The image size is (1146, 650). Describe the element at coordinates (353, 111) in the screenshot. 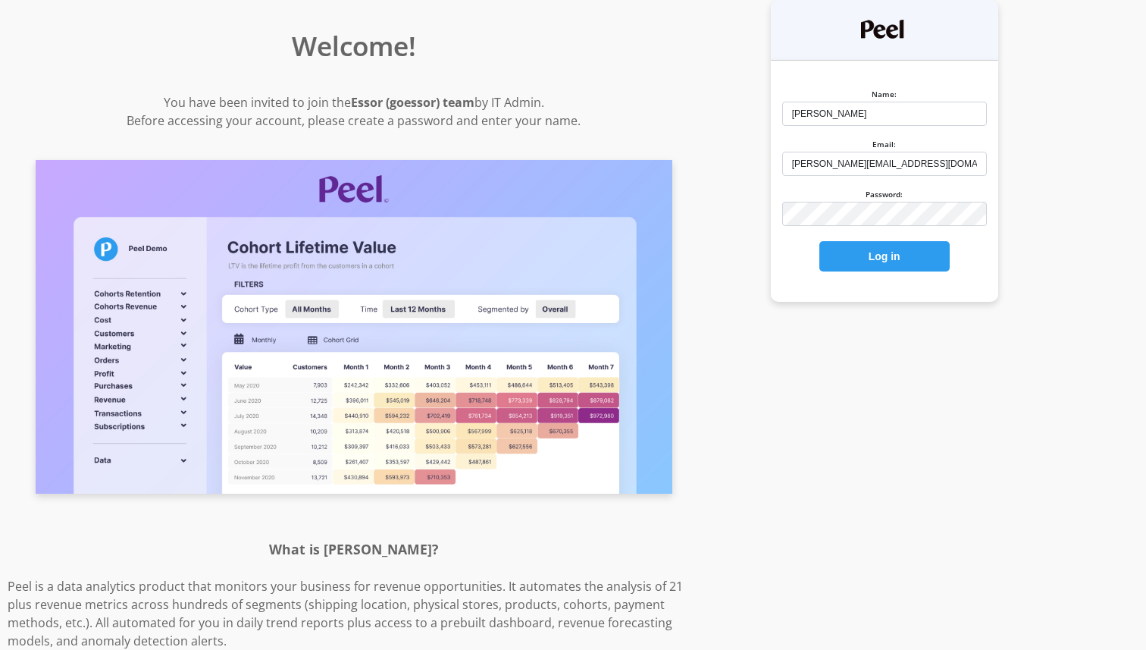

I see `p: You have been invited to join the by IT Admin. Before accessing your account, please create a pas...` at that location.